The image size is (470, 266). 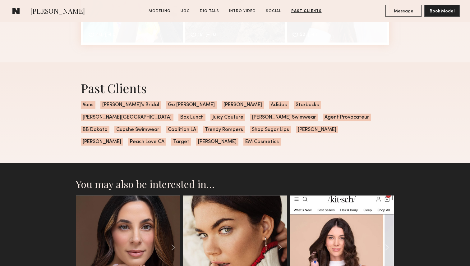 I want to click on a: UGC, so click(x=185, y=11).